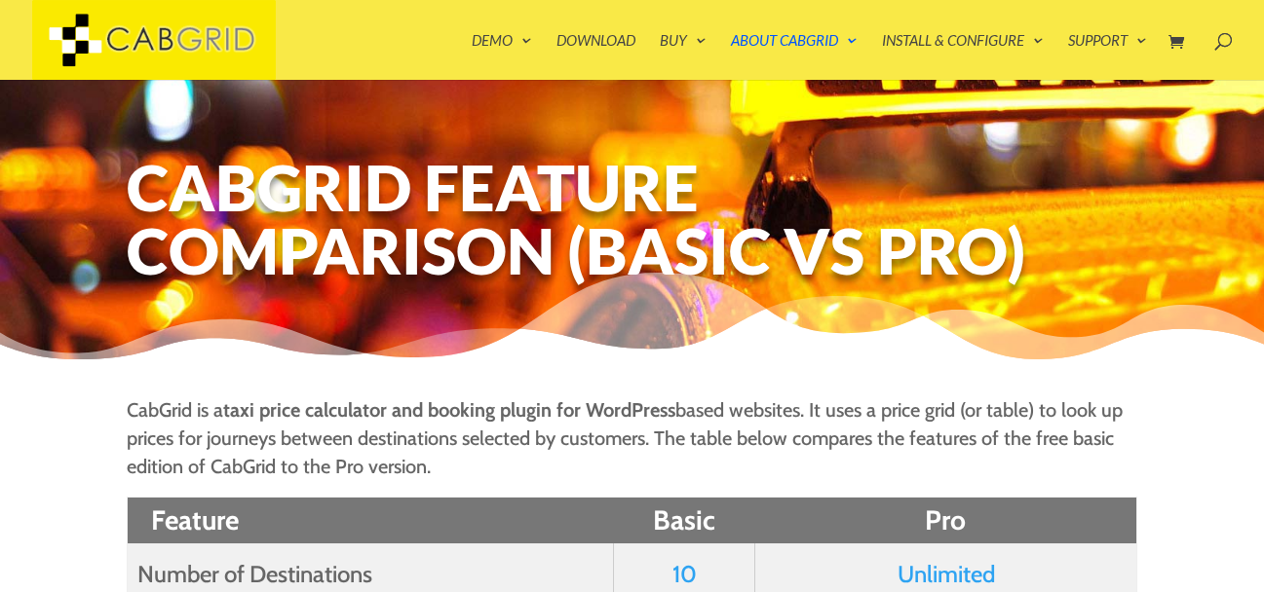 This screenshot has width=1264, height=592. Describe the element at coordinates (684, 520) in the screenshot. I see `th: Basic` at that location.